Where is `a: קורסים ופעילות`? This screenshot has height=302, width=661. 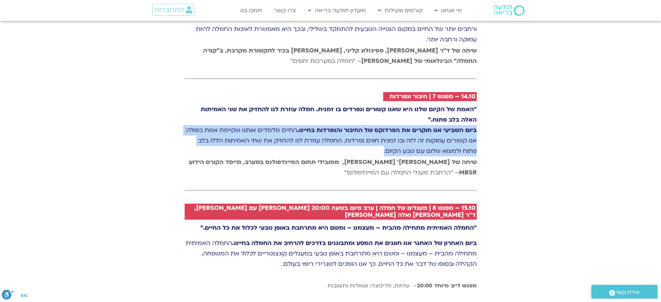
a: קורסים ופעילות is located at coordinates (400, 10).